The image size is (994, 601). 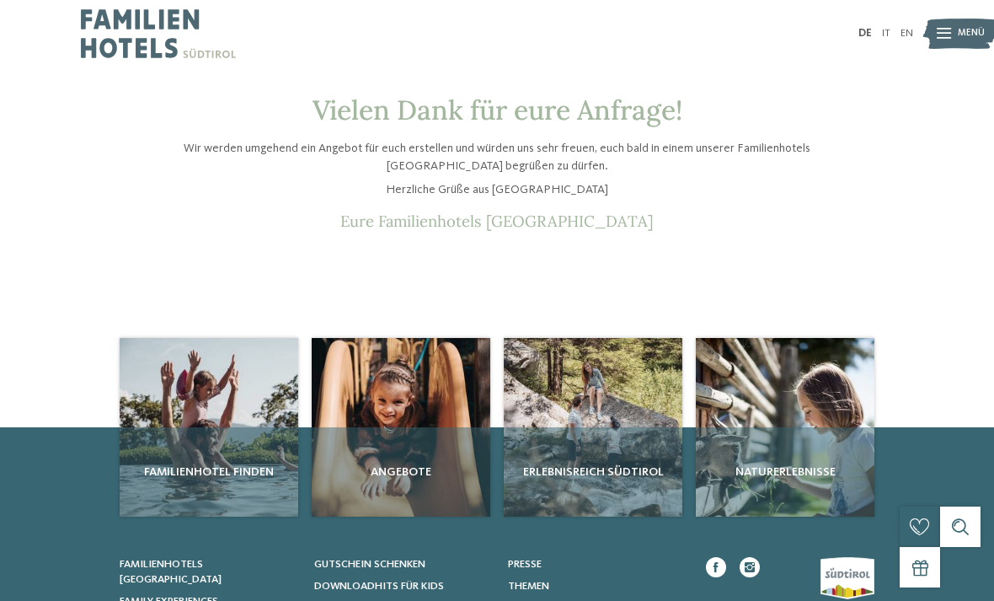 I want to click on span: Vielen Dank für eure Anfrage!, so click(x=497, y=109).